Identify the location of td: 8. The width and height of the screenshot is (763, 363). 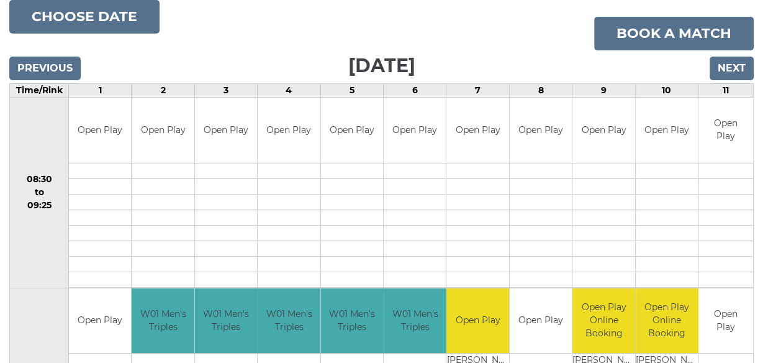
(540, 91).